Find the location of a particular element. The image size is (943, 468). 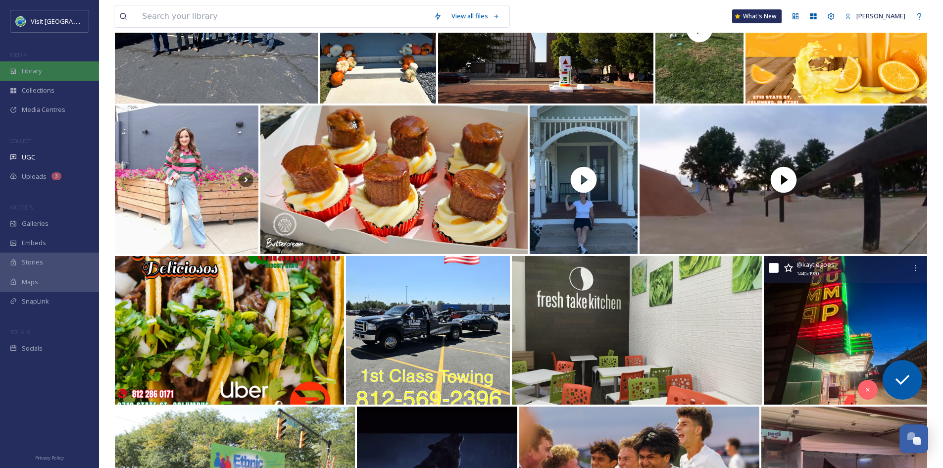

input: Search your library is located at coordinates (283, 16).